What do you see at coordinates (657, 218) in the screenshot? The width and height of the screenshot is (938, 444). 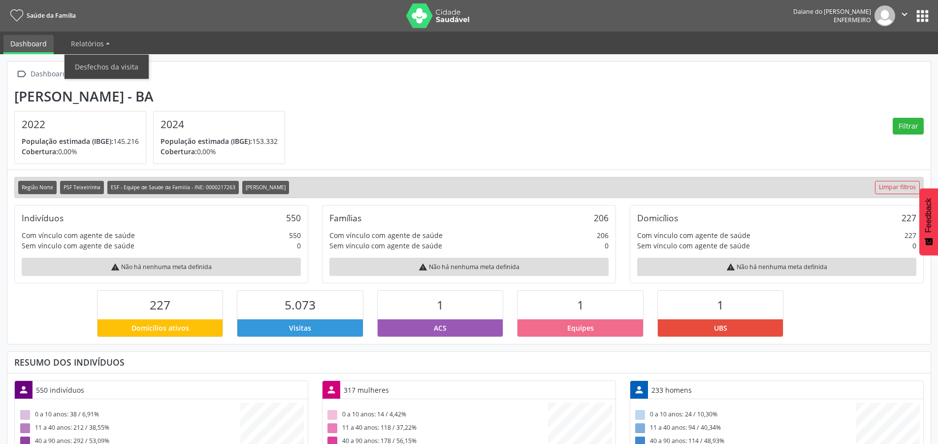 I see `div: Domicílios` at bounding box center [657, 218].